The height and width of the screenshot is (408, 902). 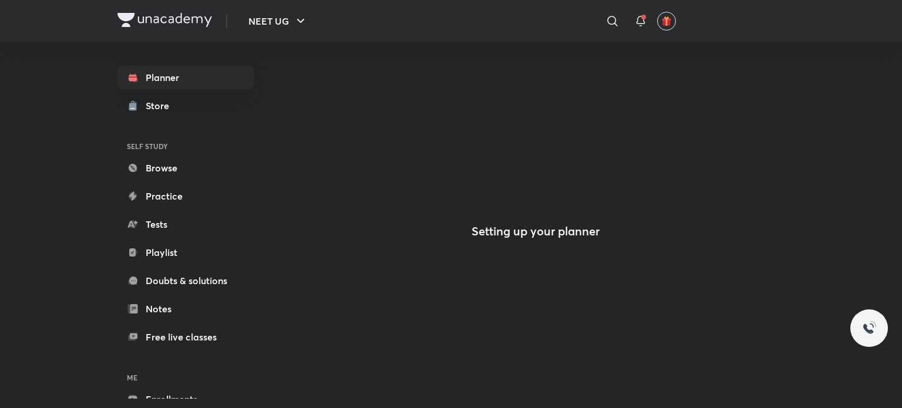 I want to click on h6: ME, so click(x=186, y=378).